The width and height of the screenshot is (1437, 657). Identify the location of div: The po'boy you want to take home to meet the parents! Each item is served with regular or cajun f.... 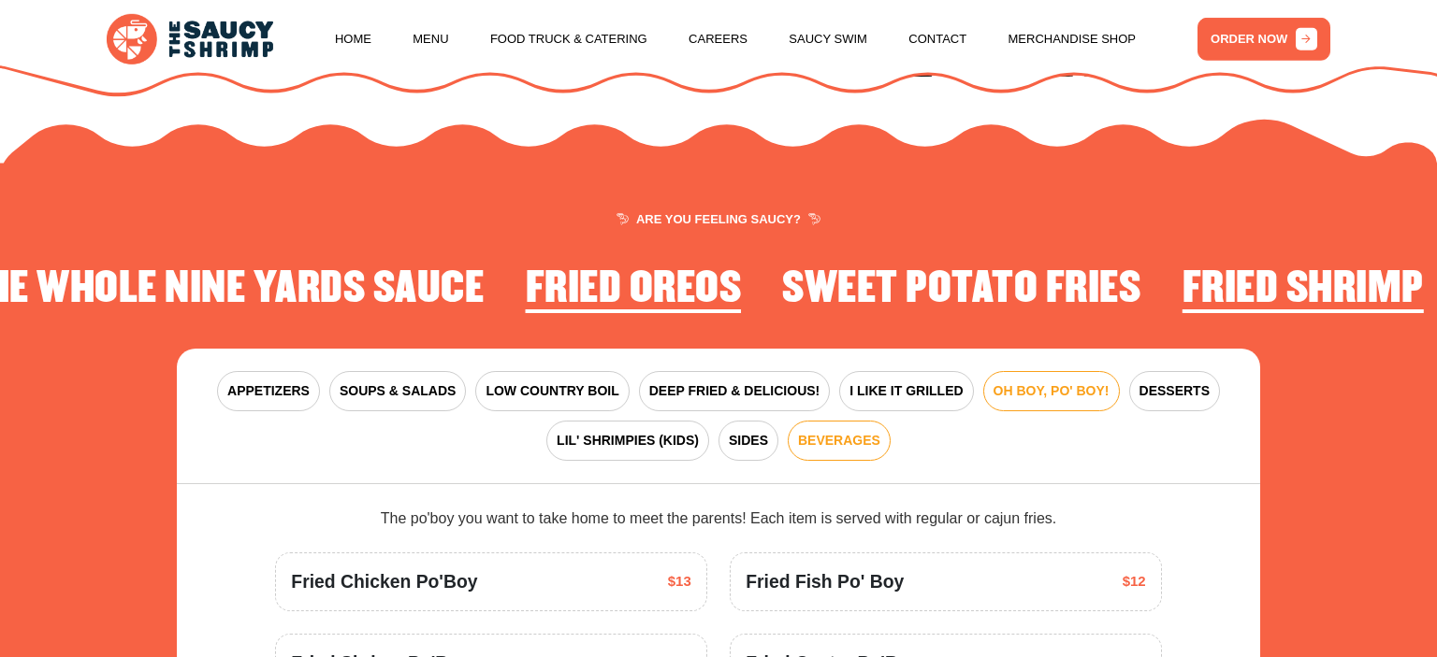
(718, 519).